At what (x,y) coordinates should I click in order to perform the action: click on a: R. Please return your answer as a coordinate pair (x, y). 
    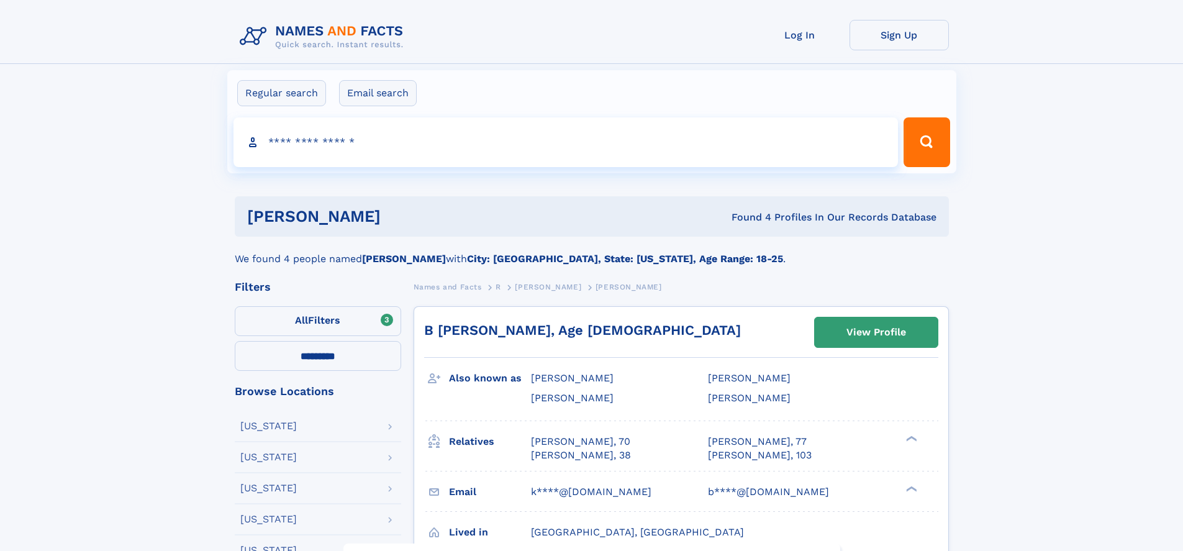
    Looking at the image, I should click on (498, 286).